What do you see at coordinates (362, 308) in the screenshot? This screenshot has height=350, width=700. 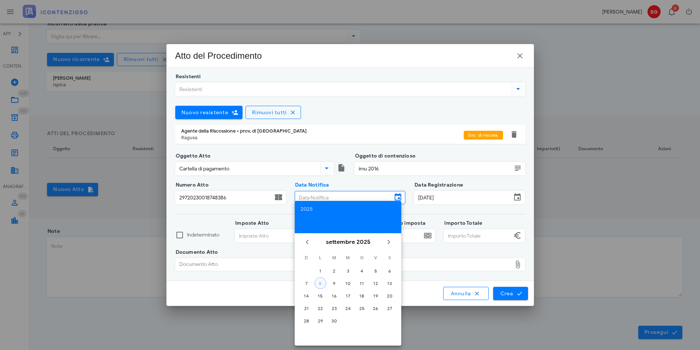 I see `button: 25` at bounding box center [362, 308].